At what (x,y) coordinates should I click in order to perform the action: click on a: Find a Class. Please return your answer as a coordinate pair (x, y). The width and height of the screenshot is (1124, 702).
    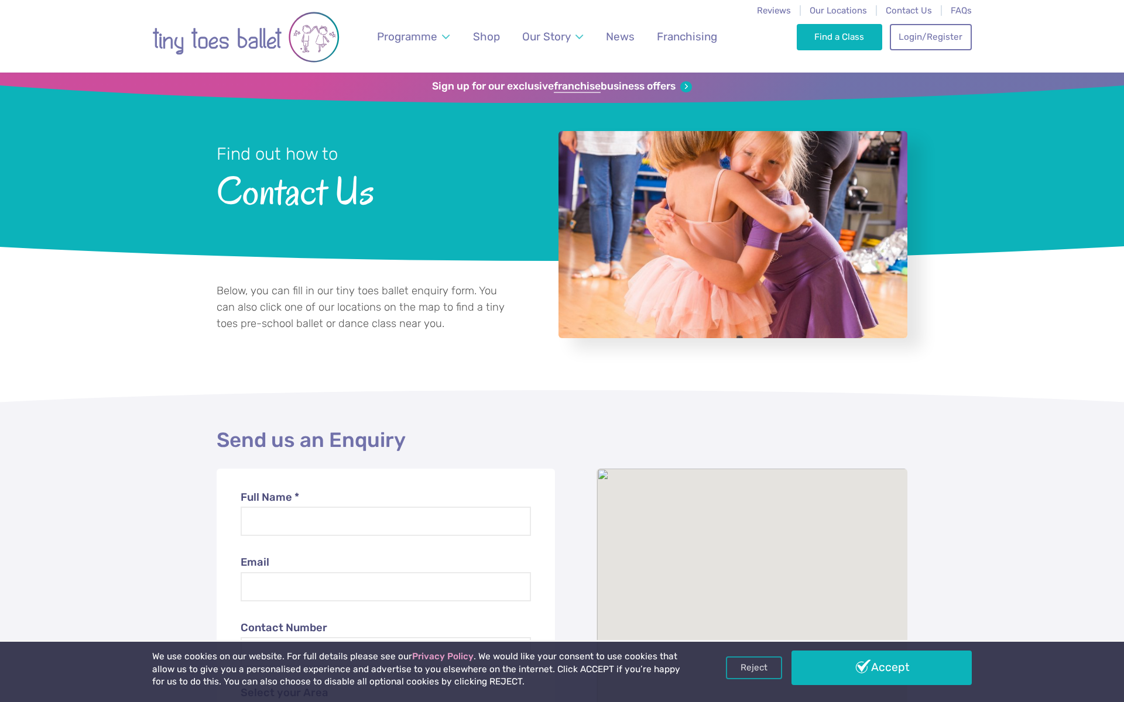
    Looking at the image, I should click on (839, 37).